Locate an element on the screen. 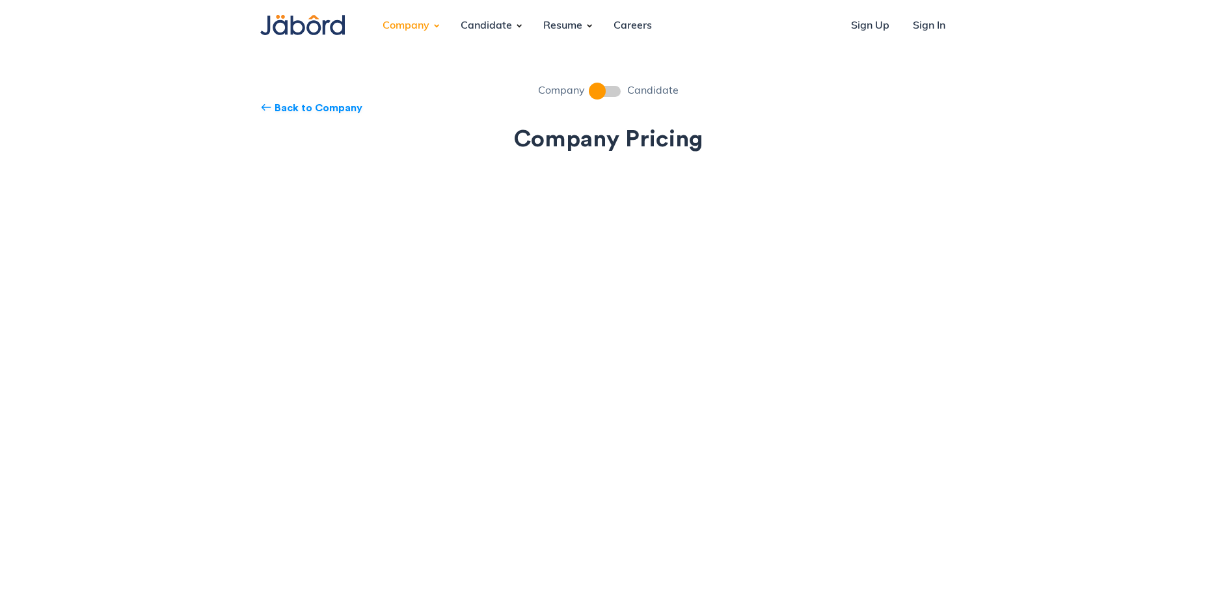  h1: Company Pricing is located at coordinates (609, 140).